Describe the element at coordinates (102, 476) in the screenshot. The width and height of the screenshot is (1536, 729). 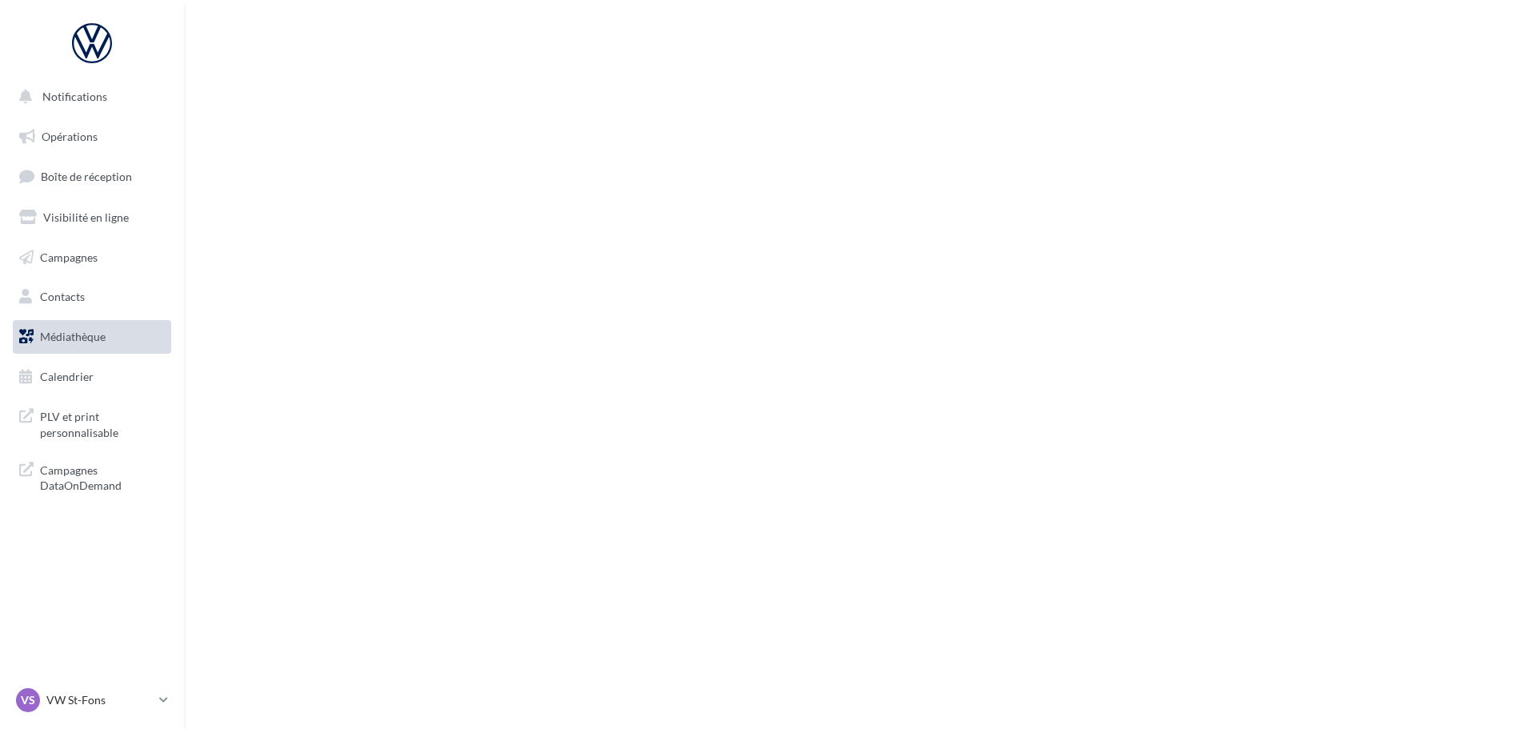
I see `span: Campagnes DataOnDemand` at that location.